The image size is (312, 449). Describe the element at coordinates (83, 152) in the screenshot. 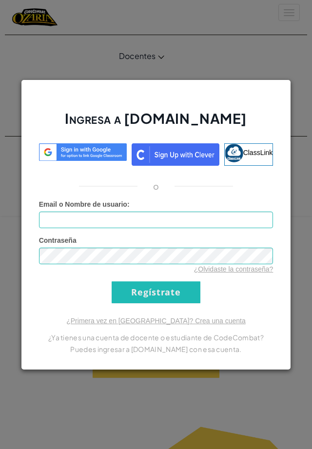

I see `img: log-in-google-sso.svg` at that location.